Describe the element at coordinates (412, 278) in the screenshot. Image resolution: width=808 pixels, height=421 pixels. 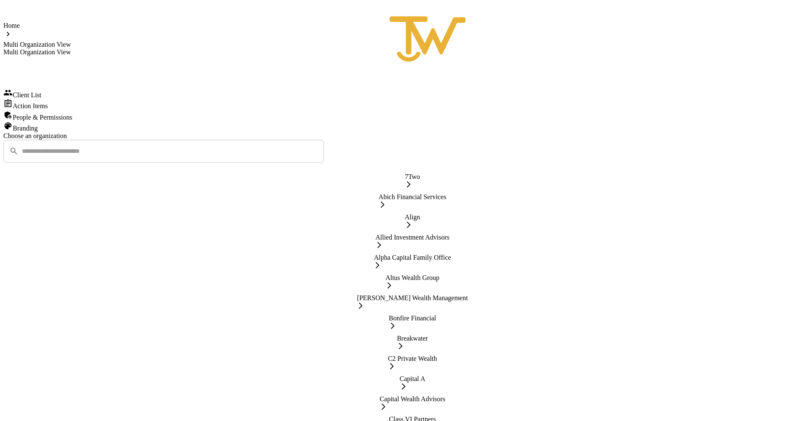
I see `div: Altus Wealth Group` at that location.